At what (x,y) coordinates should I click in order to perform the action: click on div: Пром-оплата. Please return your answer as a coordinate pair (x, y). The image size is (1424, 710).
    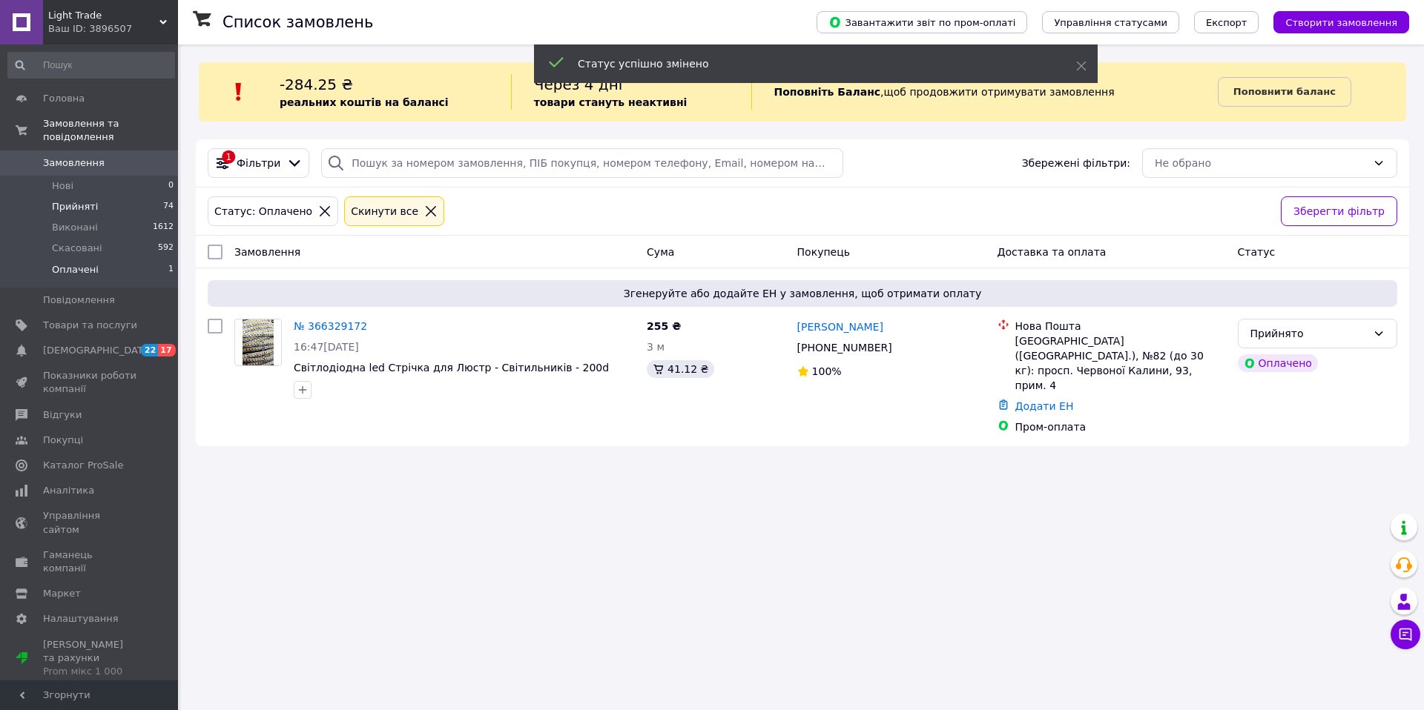
    Looking at the image, I should click on (1120, 427).